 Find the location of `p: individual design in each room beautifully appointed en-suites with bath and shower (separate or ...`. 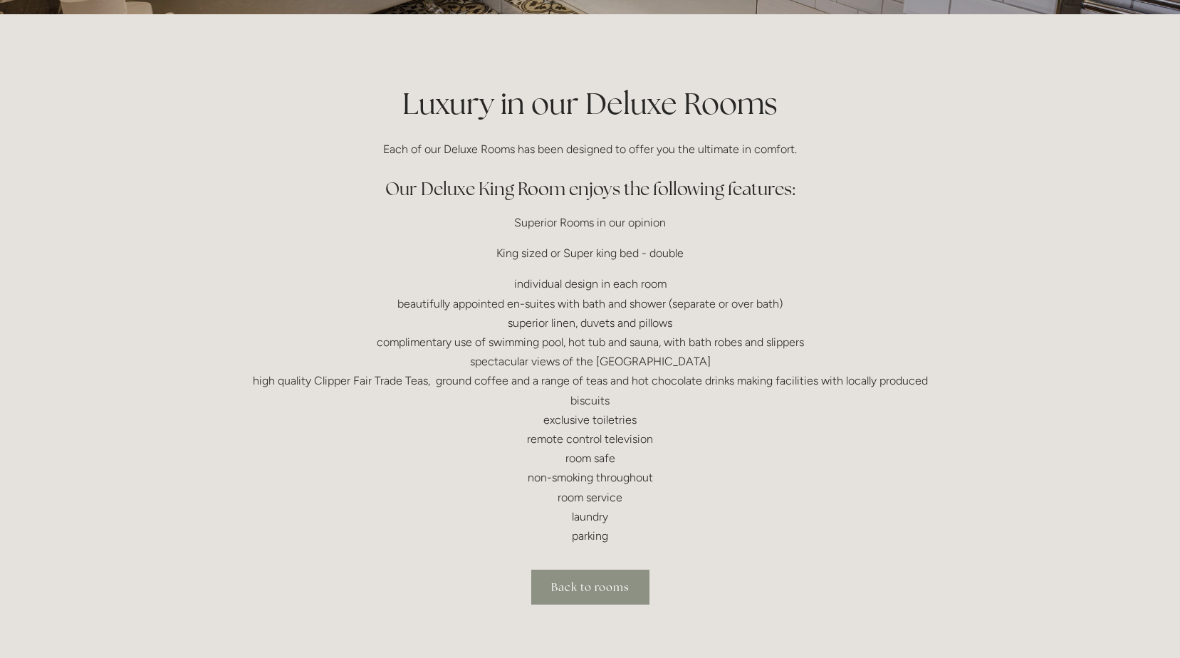

p: individual design in each room beautifully appointed en-suites with bath and shower (separate or ... is located at coordinates (590, 410).